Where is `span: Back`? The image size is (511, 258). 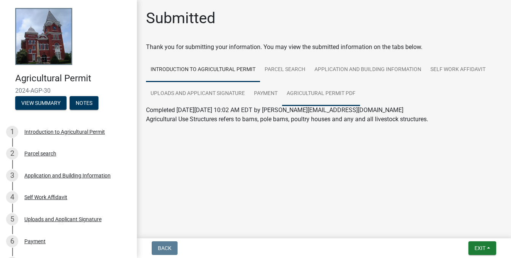 span: Back is located at coordinates (165, 248).